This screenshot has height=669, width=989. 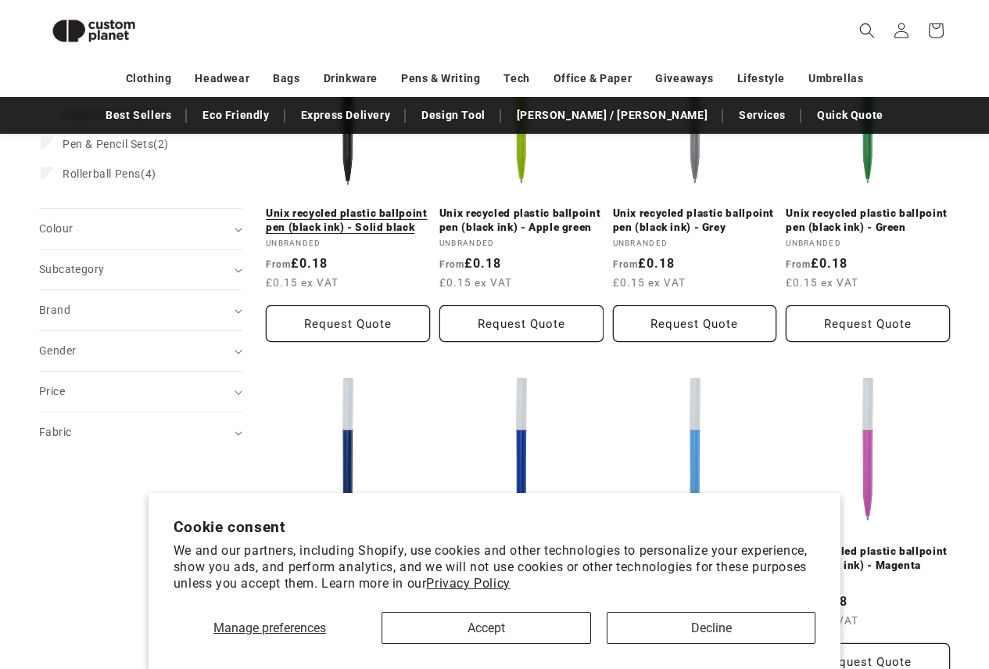 What do you see at coordinates (222, 78) in the screenshot?
I see `a: Headwear` at bounding box center [222, 78].